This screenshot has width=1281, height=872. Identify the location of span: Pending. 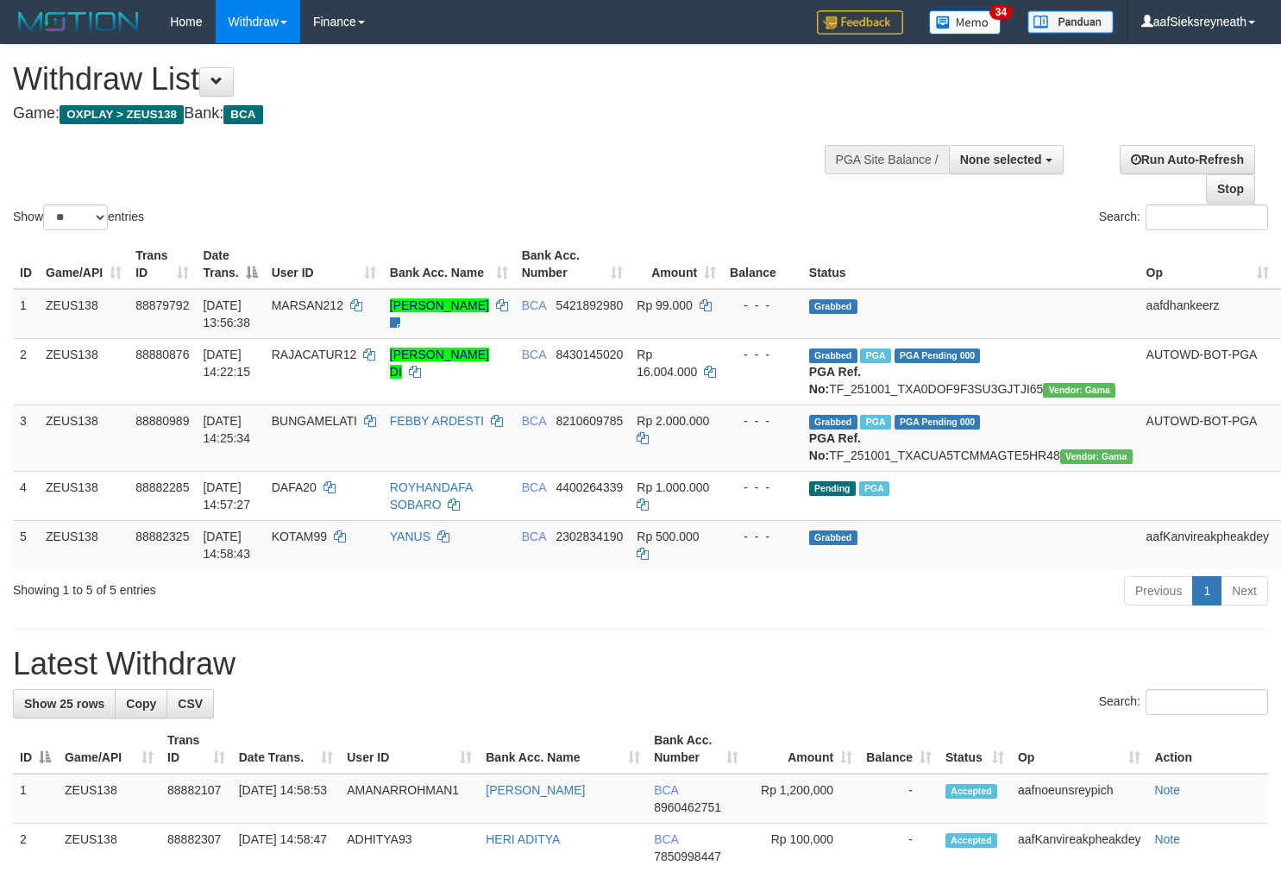
(833, 488).